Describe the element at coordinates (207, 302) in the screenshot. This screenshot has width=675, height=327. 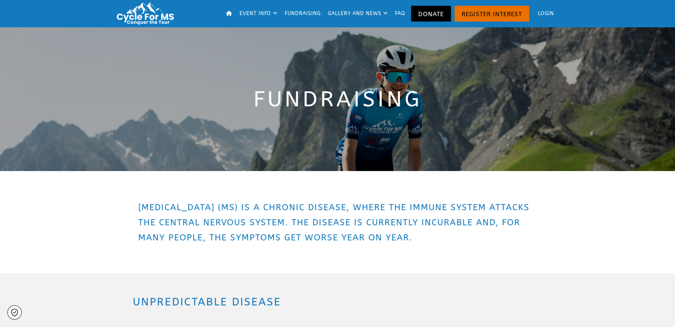
I see `span: Unpredictable disease` at that location.